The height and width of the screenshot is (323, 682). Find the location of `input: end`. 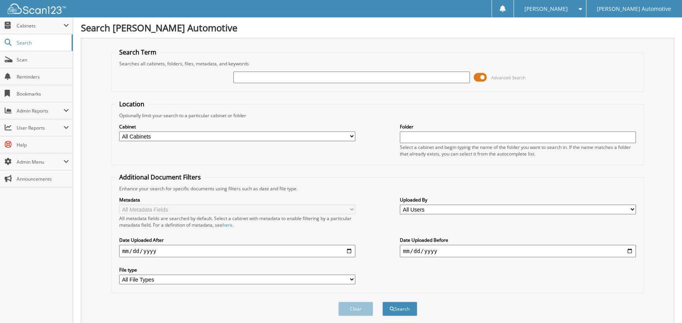

input: end is located at coordinates (518, 251).